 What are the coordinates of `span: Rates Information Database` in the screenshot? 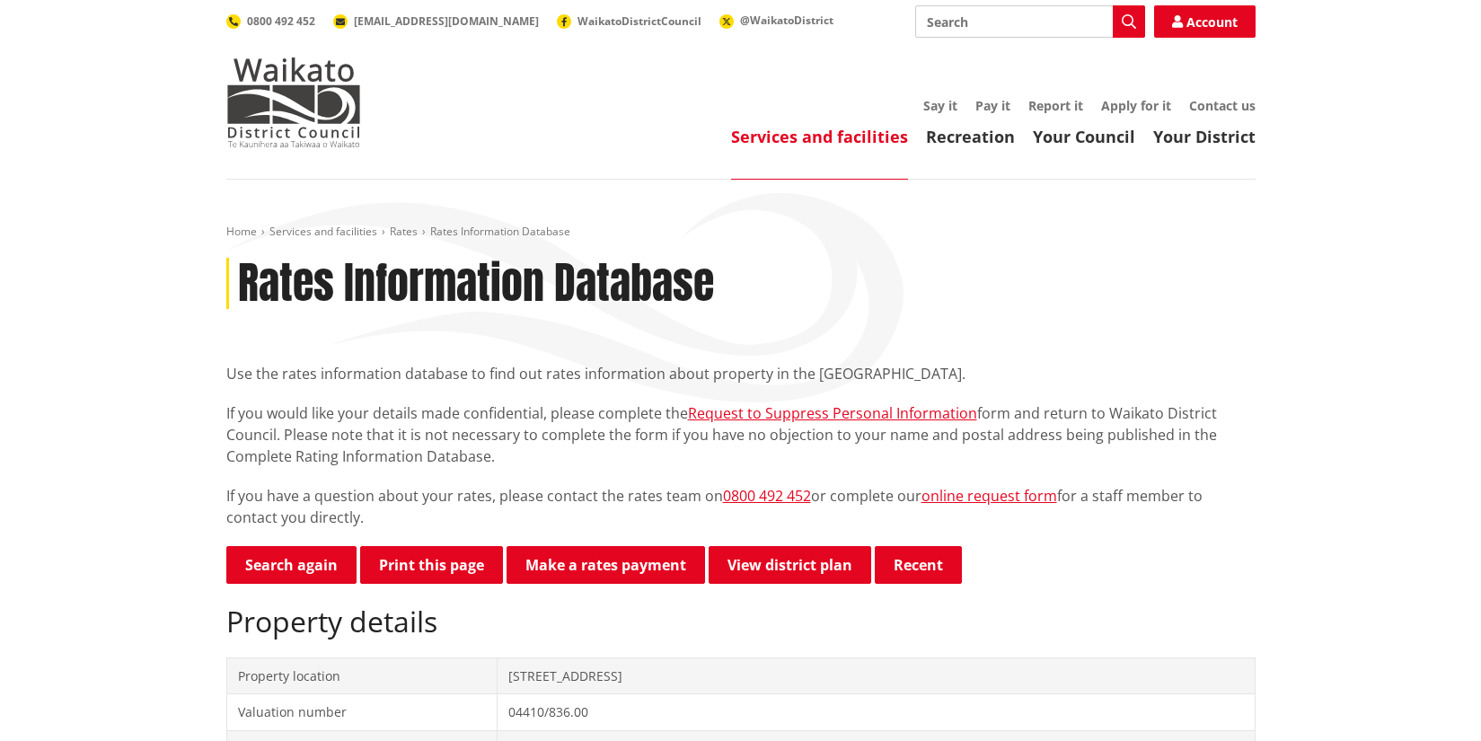 It's located at (500, 231).